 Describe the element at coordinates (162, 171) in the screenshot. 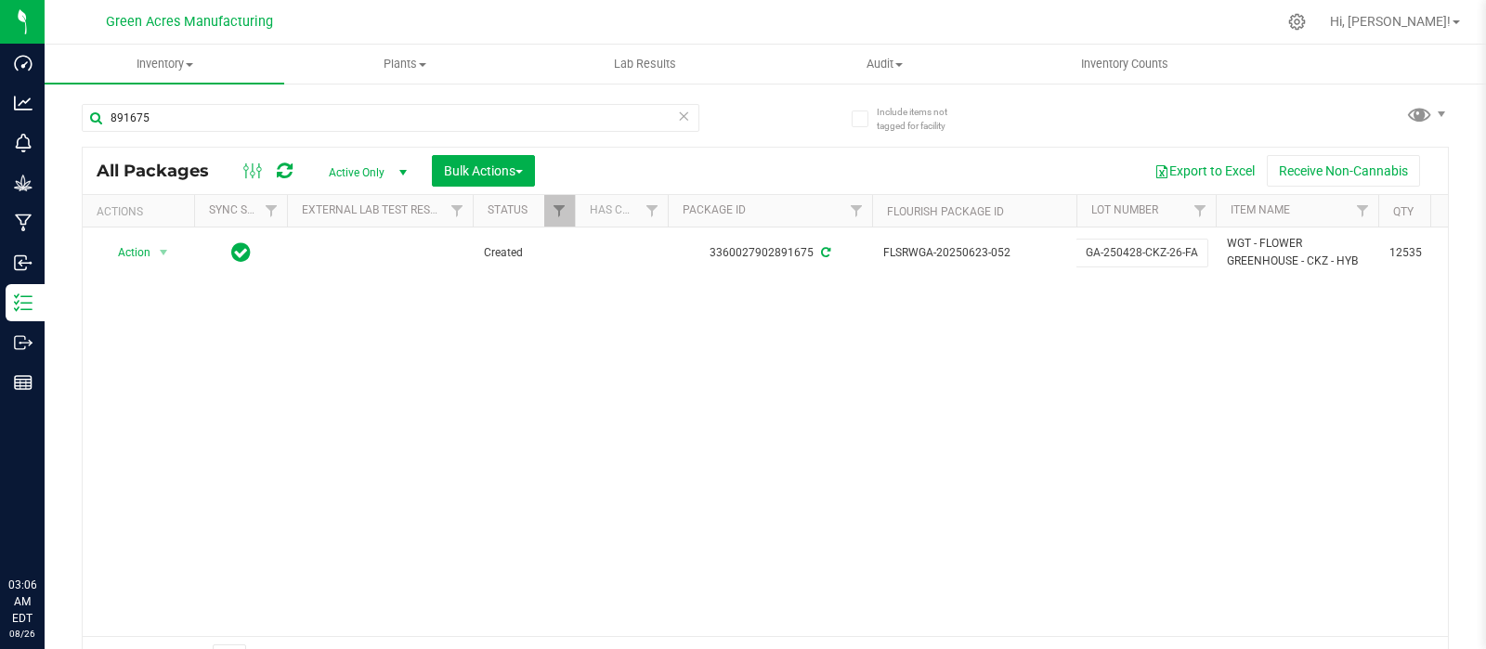

I see `span: All Packages` at that location.